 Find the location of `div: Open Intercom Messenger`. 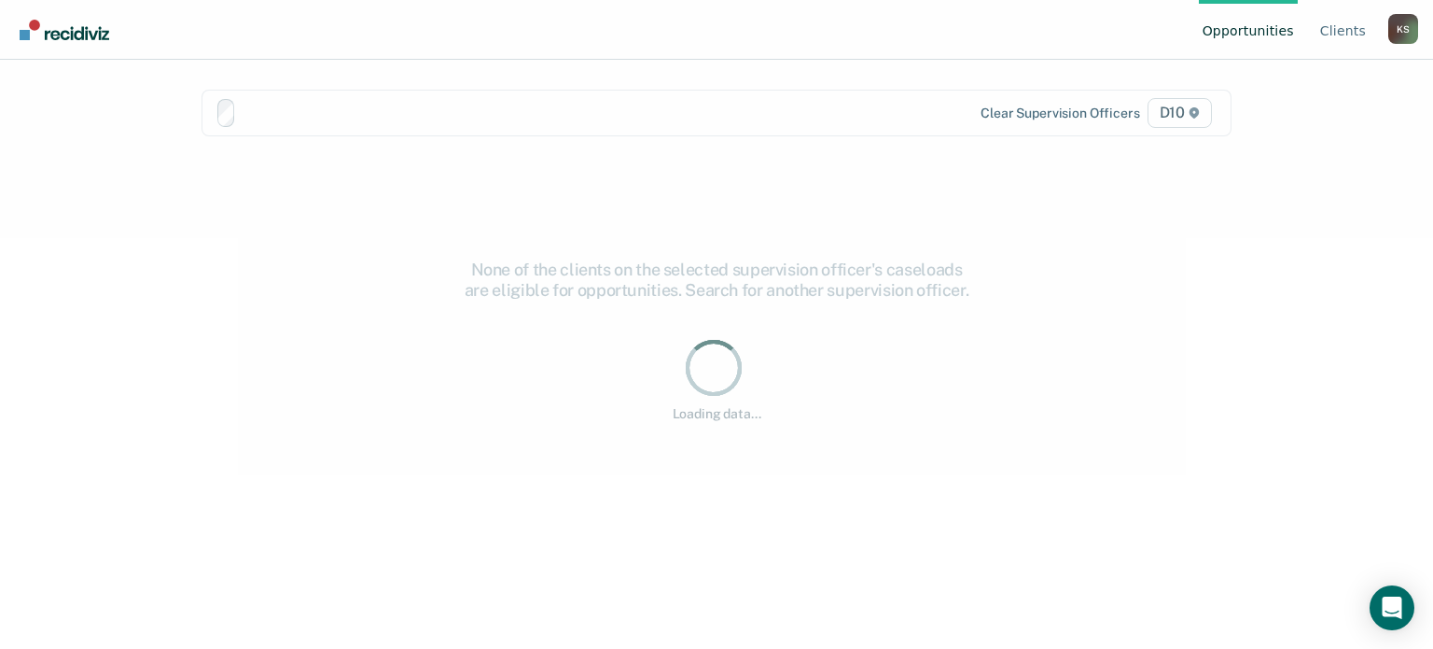

div: Open Intercom Messenger is located at coordinates (1392, 608).